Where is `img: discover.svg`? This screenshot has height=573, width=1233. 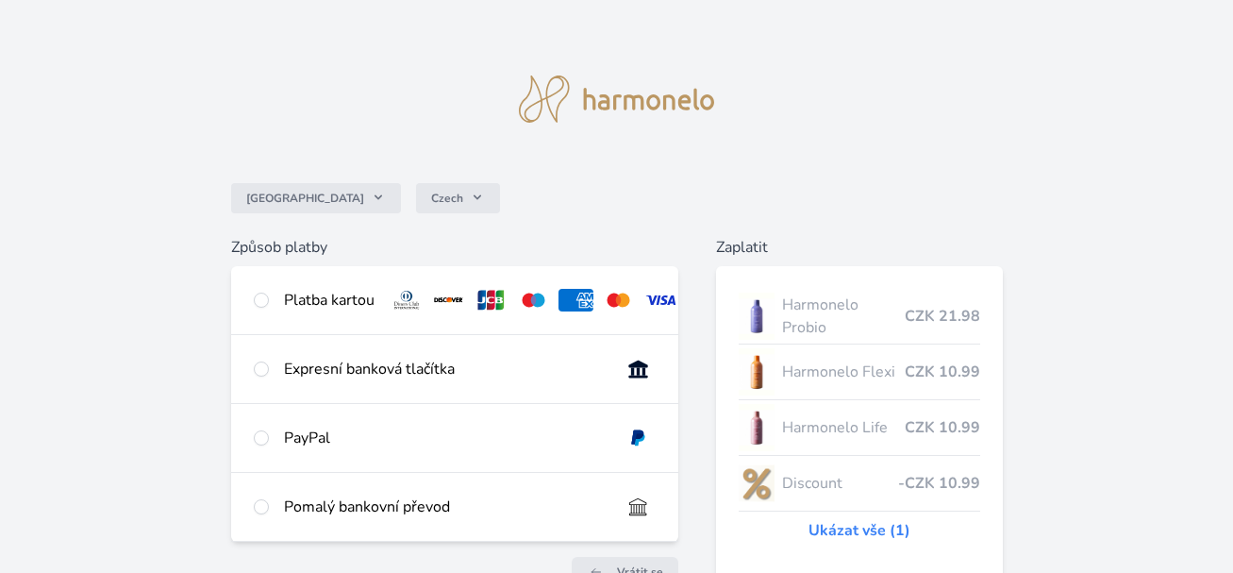 img: discover.svg is located at coordinates (448, 300).